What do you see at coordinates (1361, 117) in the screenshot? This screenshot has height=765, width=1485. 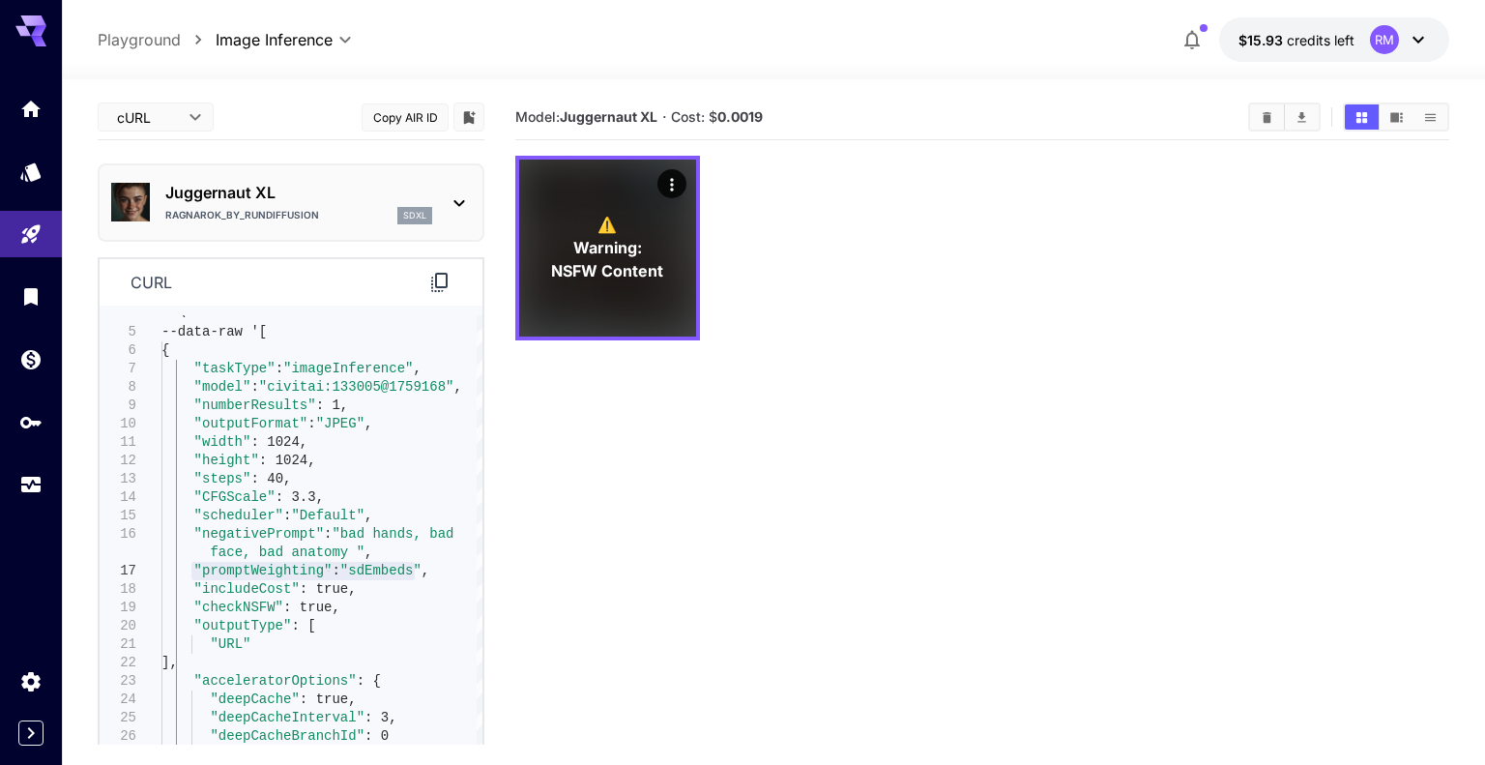 I see `button: Show media in grid view` at bounding box center [1361, 117].